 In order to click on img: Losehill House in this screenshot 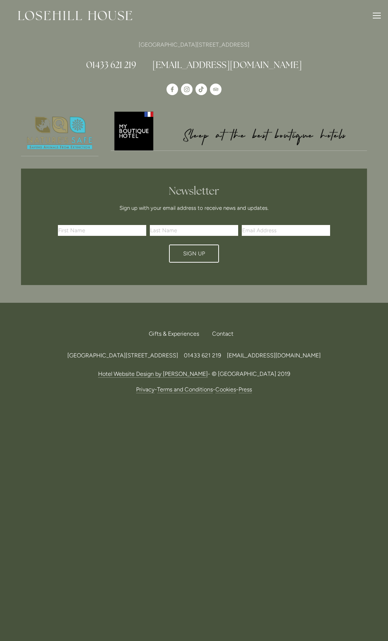, I will do `click(75, 16)`.